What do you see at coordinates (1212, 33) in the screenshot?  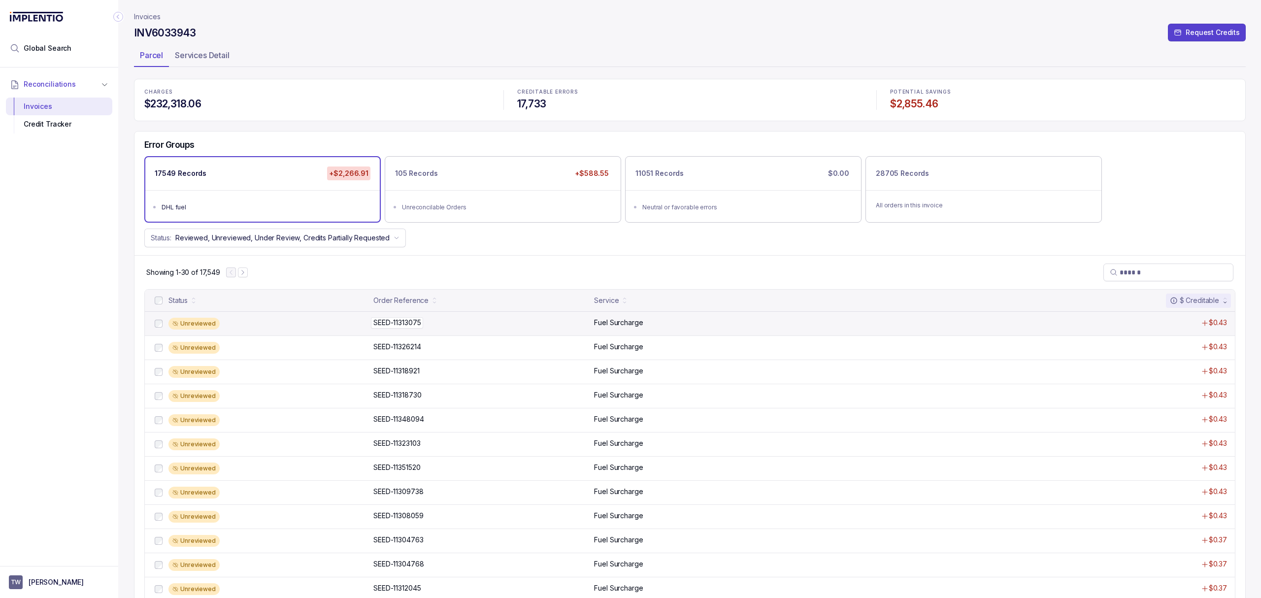 I see `p: Request Credits` at bounding box center [1212, 33].